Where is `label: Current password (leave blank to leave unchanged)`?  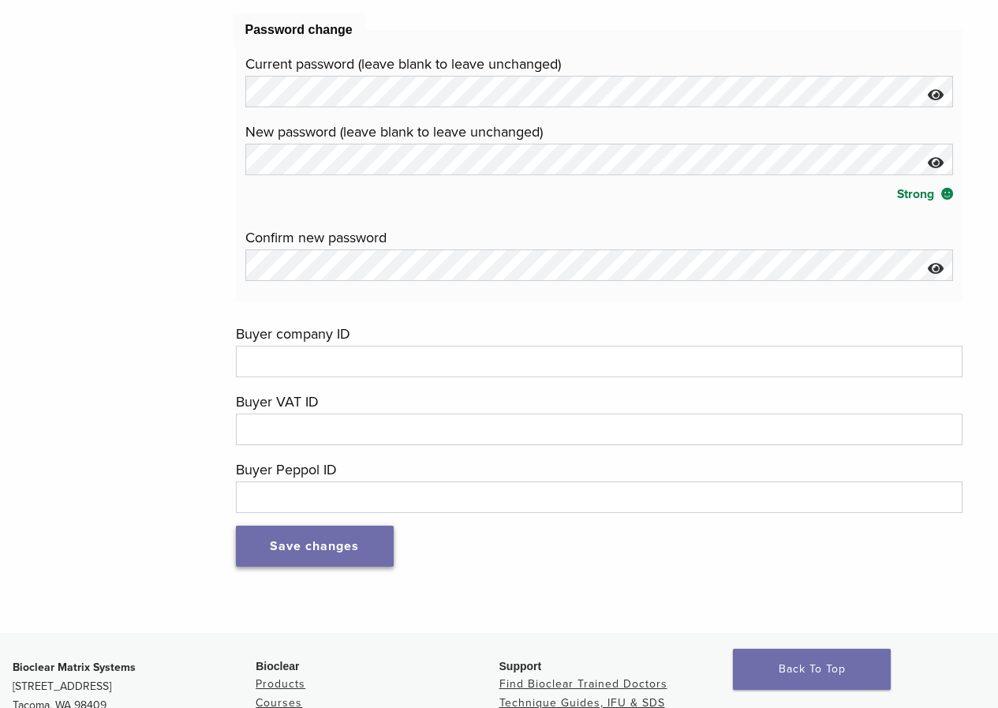 label: Current password (leave blank to leave unchanged) is located at coordinates (599, 64).